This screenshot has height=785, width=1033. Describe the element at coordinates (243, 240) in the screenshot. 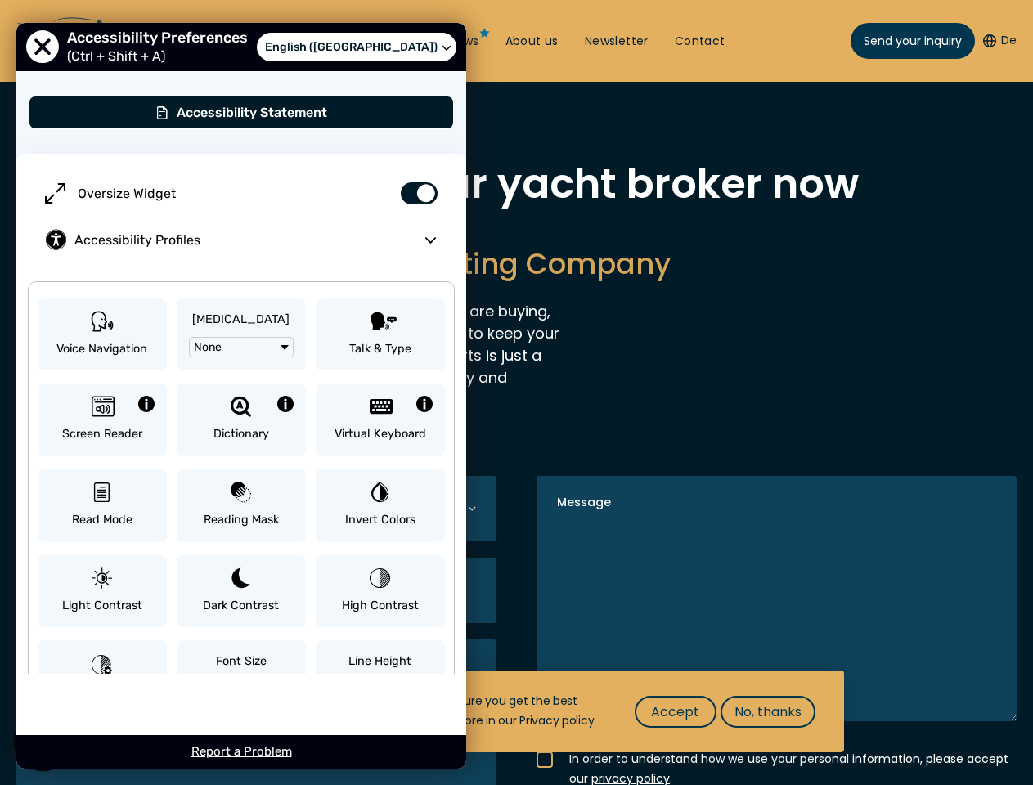

I see `span: Accessibility Profiles` at that location.